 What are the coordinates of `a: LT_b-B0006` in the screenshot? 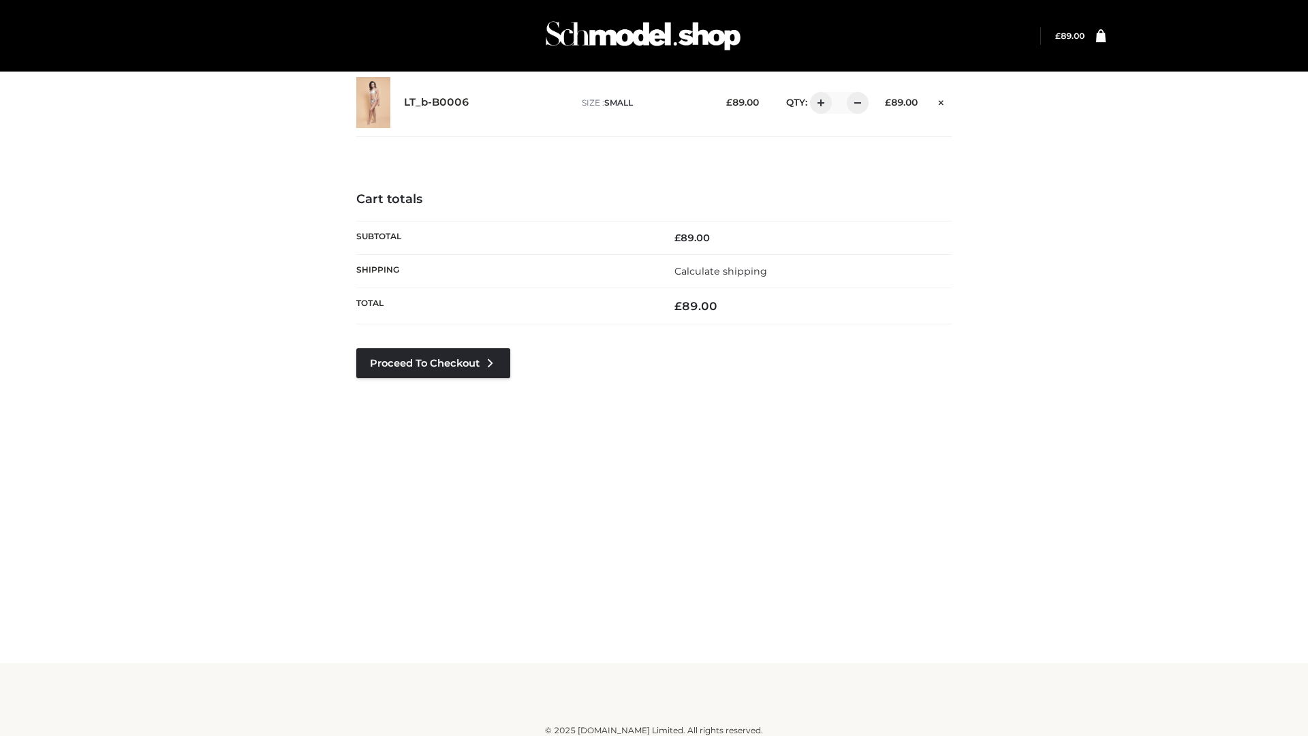 It's located at (437, 102).